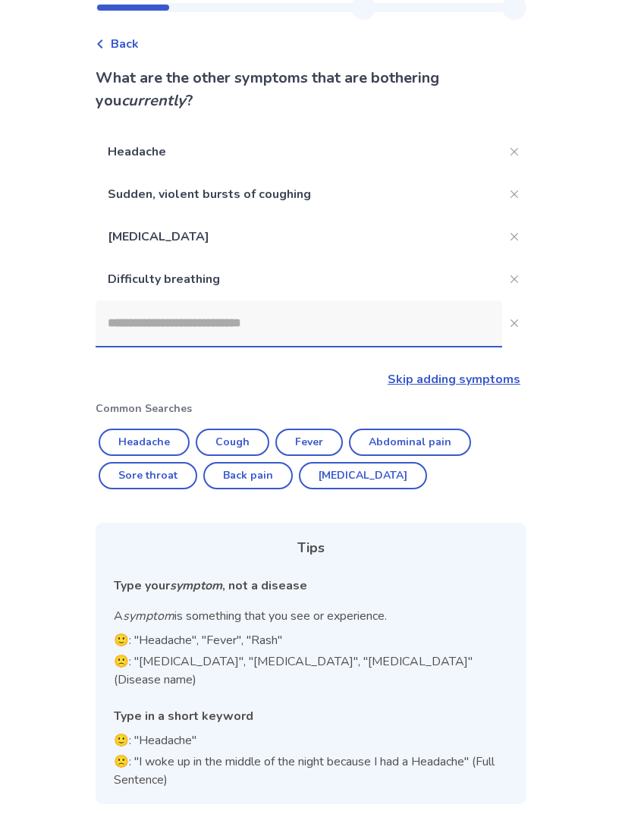  Describe the element at coordinates (148, 476) in the screenshot. I see `button: Sore throat` at that location.